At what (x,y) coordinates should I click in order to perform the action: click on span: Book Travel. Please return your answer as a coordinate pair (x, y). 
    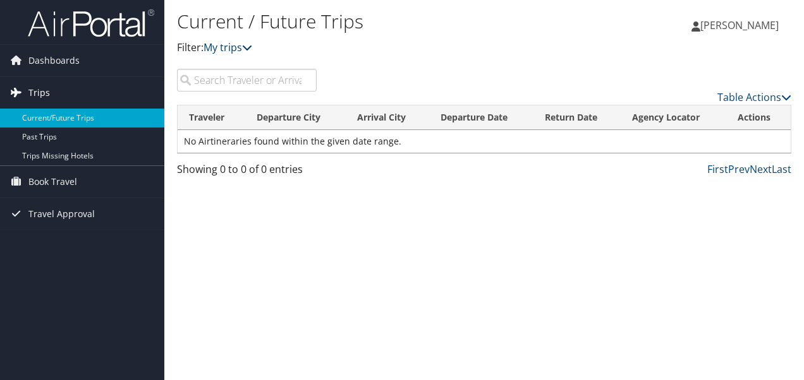
    Looking at the image, I should click on (52, 182).